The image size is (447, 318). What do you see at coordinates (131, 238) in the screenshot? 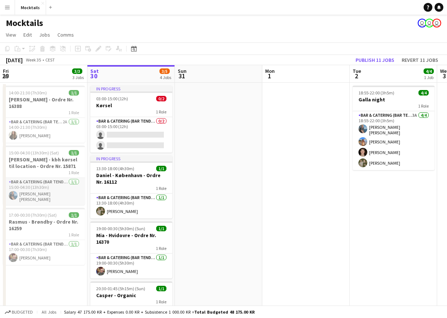
I see `h3: Mia - Hvidovre - Ordre Nr. 16370` at bounding box center [131, 238].